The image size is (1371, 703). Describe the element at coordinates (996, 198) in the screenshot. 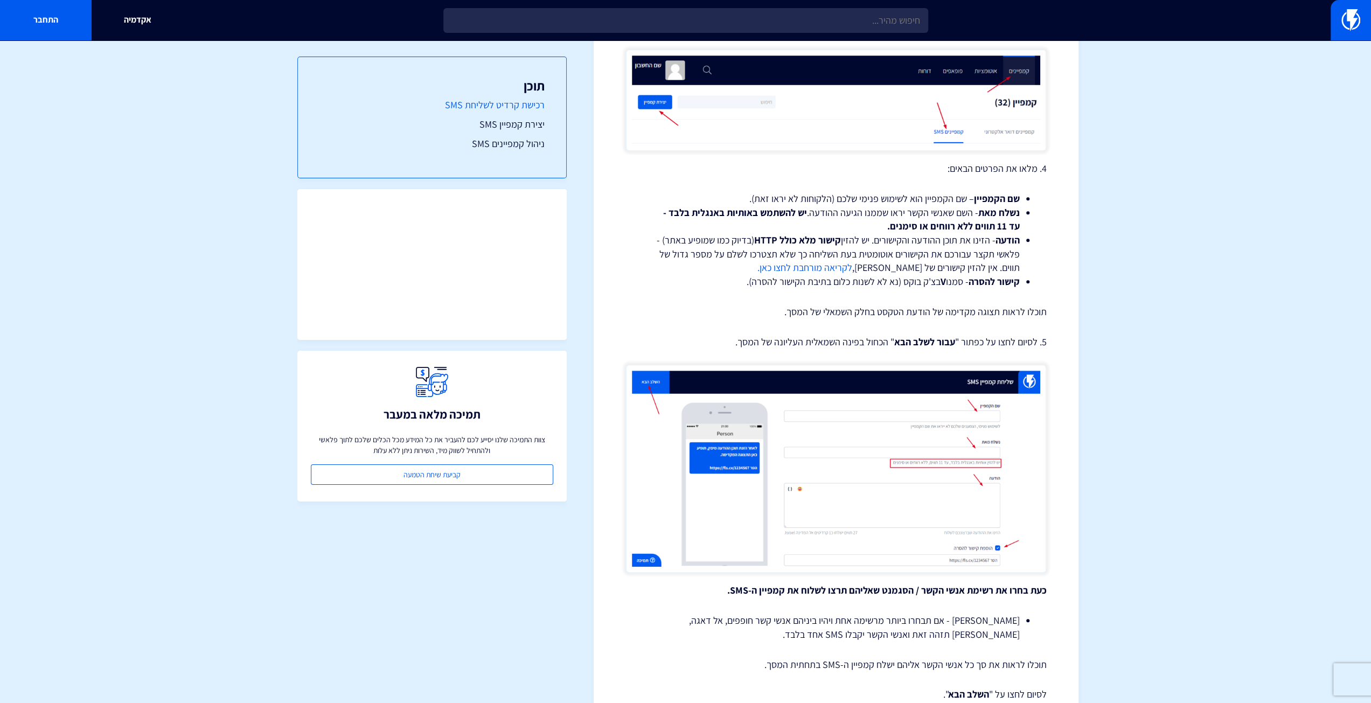

I see `strong: שם הקמפיין` at that location.